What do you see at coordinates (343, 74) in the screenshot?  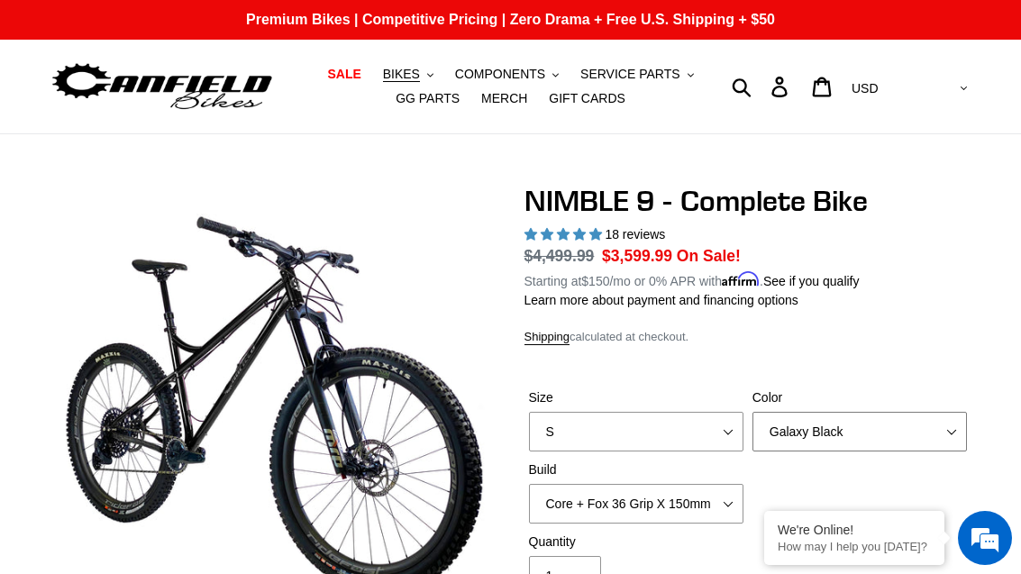 I see `a: SALE` at bounding box center [343, 74].